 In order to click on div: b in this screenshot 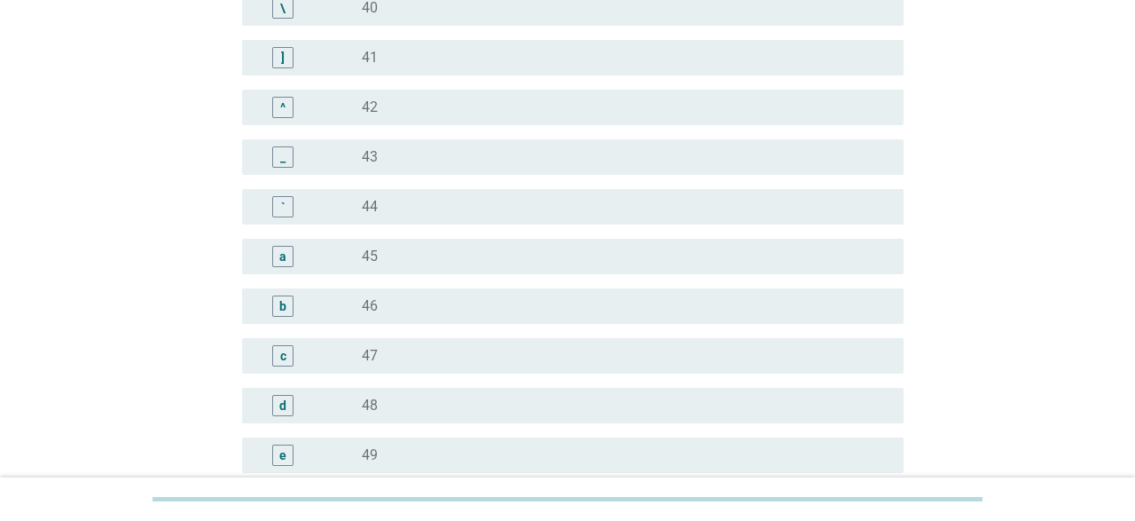, I will do `click(283, 305)`.